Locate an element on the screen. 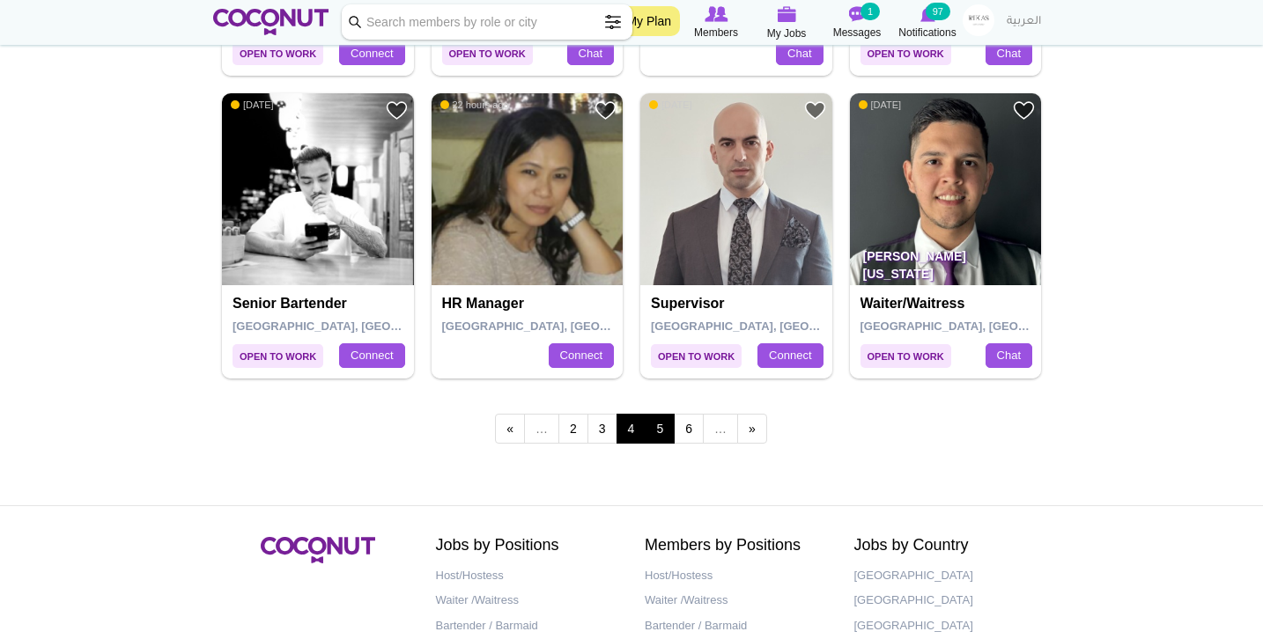 The image size is (1263, 639). a: 6 is located at coordinates (689, 429).